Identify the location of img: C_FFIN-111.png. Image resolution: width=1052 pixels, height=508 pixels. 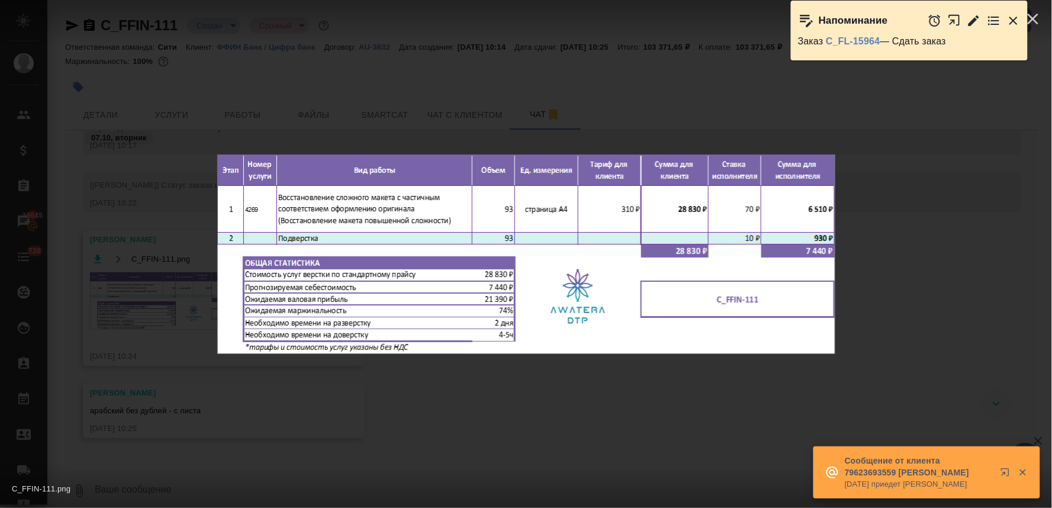
(526, 254).